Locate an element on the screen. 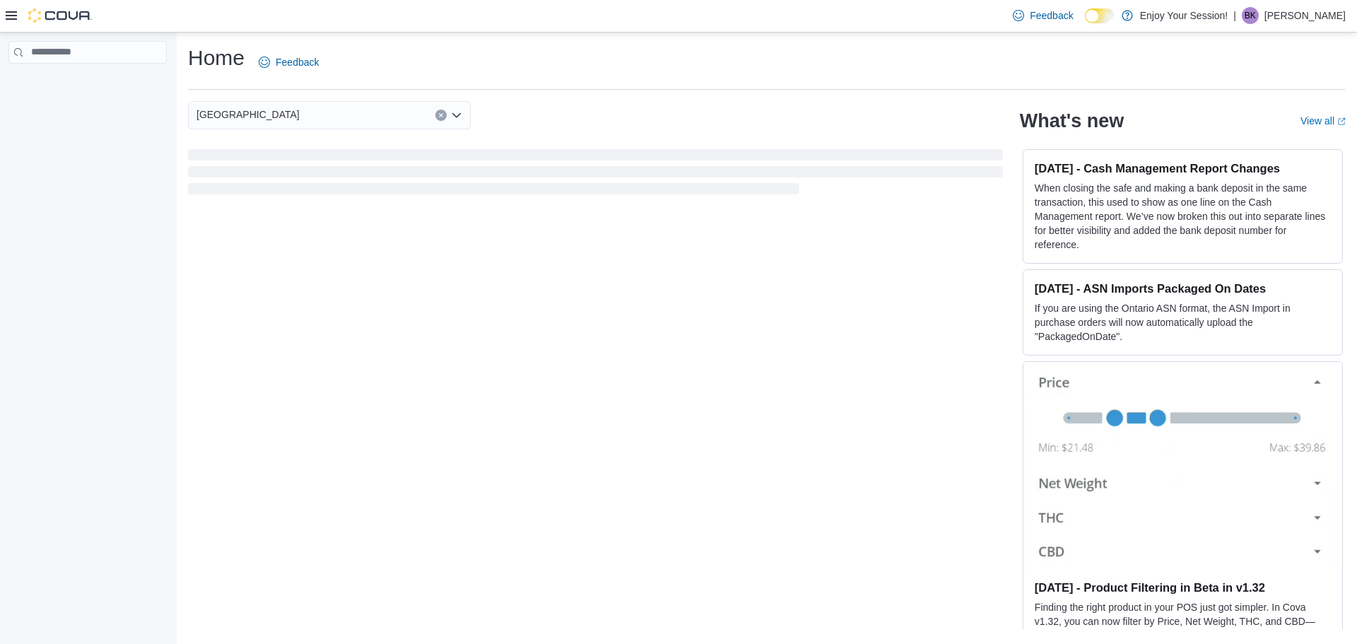  div: Brooke Kitson is located at coordinates (1250, 16).